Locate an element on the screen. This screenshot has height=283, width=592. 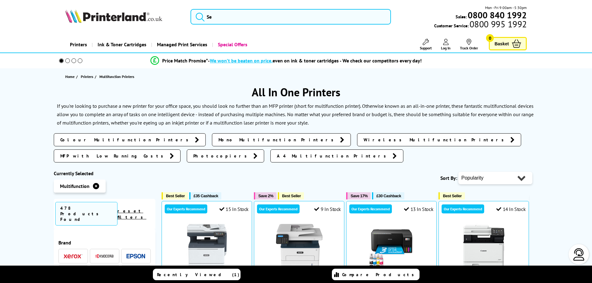
button: Save 17% is located at coordinates (358, 196).